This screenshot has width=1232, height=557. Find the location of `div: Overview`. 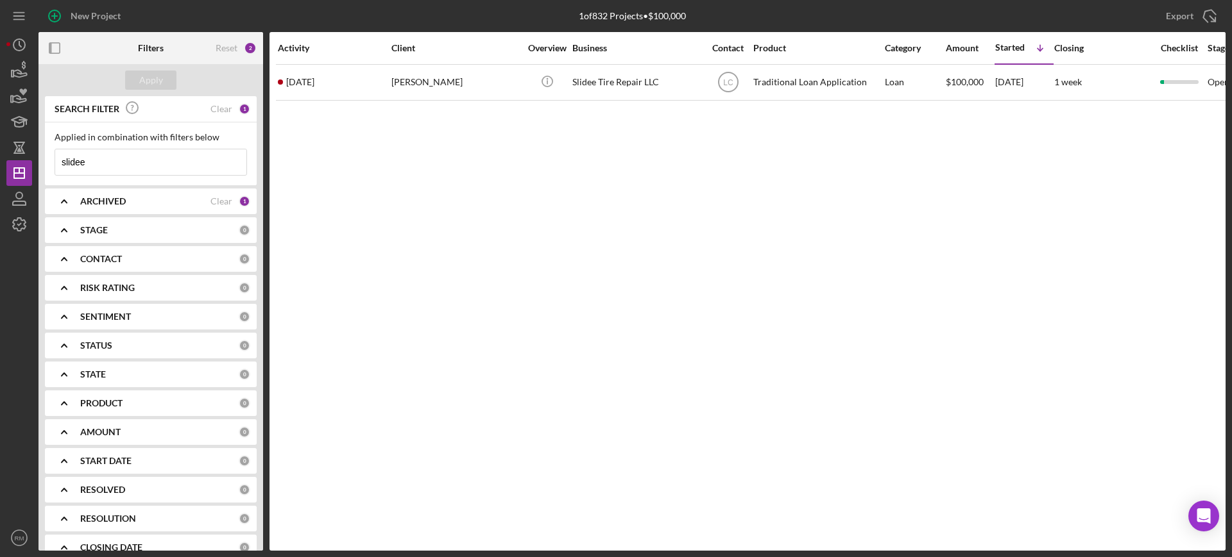

div: Overview is located at coordinates (546, 48).